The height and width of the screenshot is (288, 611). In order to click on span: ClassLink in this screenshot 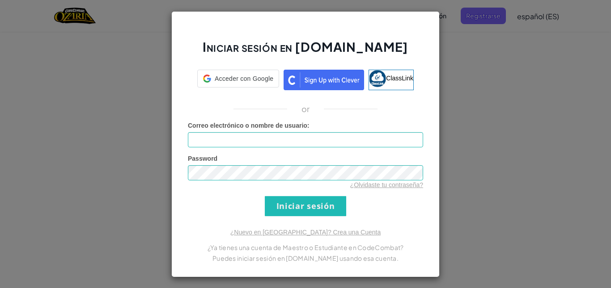, I will do `click(399, 78)`.